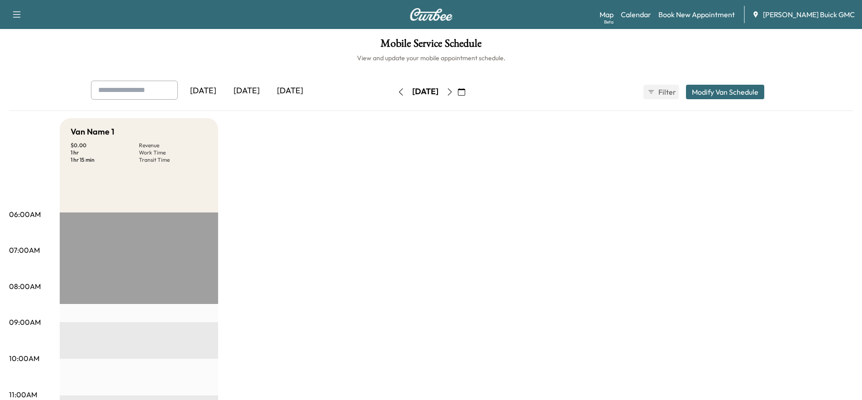 This screenshot has height=400, width=862. Describe the element at coordinates (607, 14) in the screenshot. I see `a: MapBeta` at that location.